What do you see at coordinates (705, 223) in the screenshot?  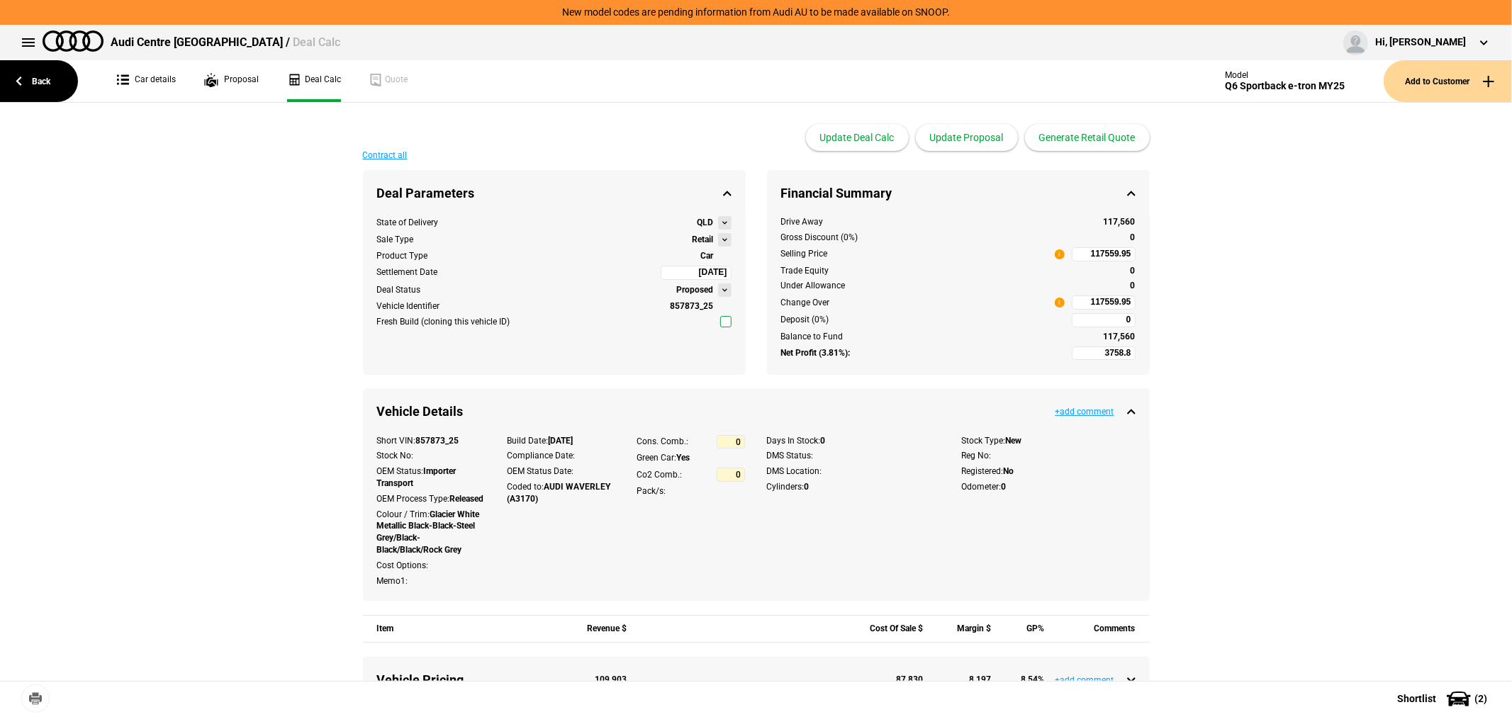 I see `strong: QLD` at bounding box center [705, 223].